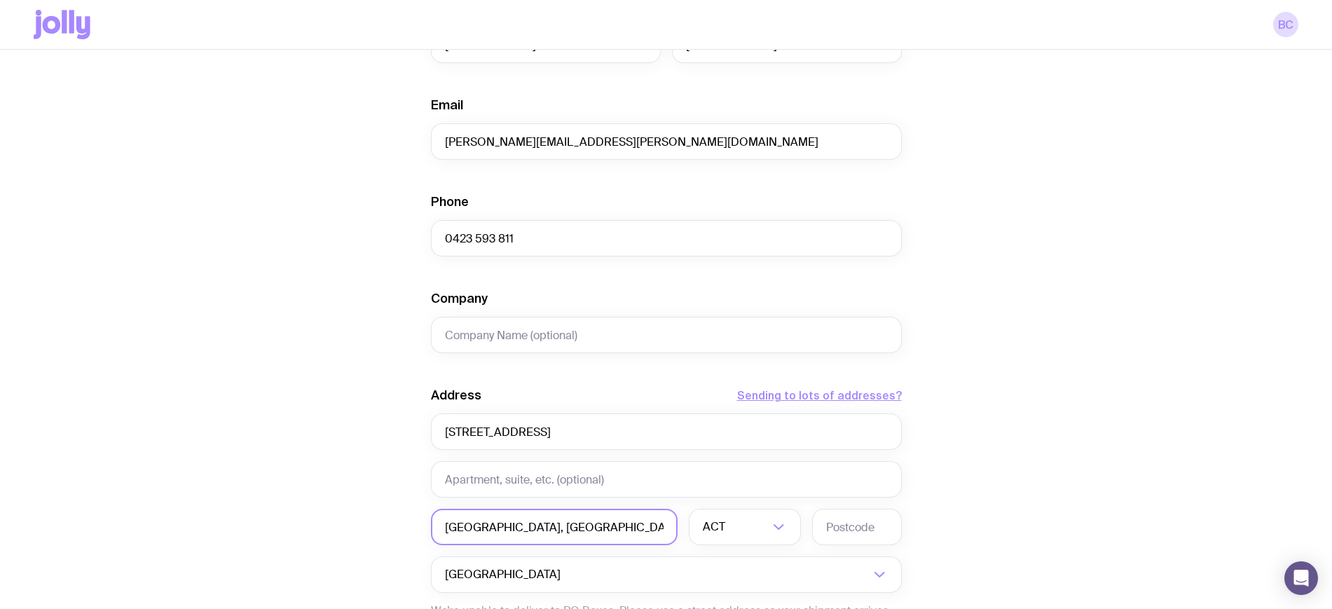  Describe the element at coordinates (450, 202) in the screenshot. I see `label: Phone` at that location.